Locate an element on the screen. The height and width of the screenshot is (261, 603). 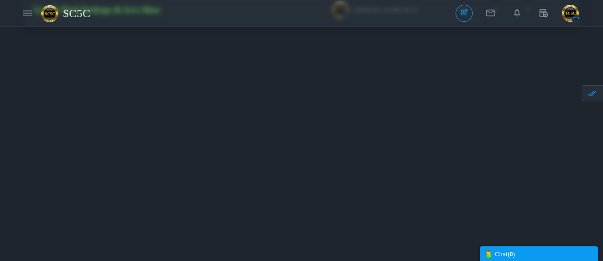
strong: 0 is located at coordinates (511, 254).